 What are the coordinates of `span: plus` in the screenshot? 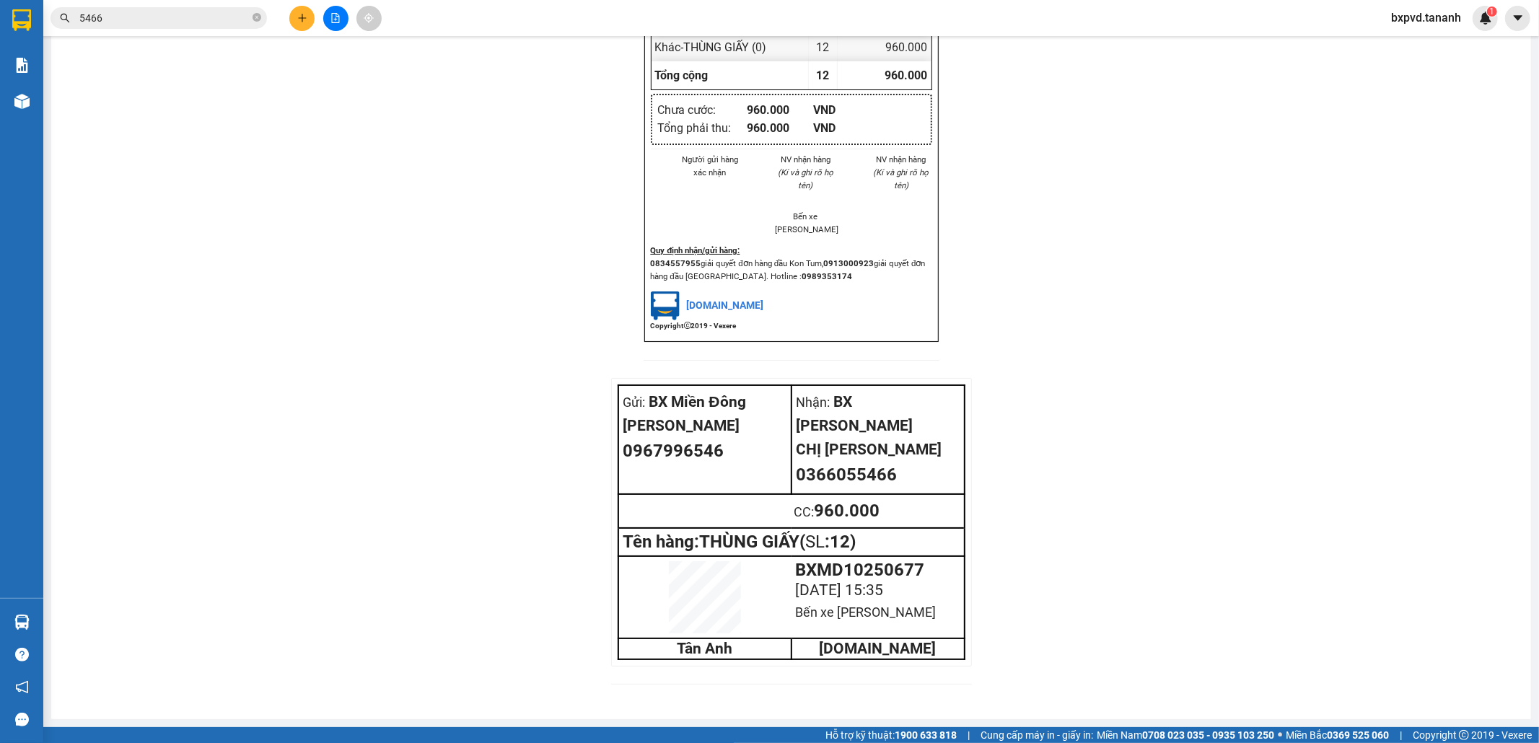 It's located at (302, 18).